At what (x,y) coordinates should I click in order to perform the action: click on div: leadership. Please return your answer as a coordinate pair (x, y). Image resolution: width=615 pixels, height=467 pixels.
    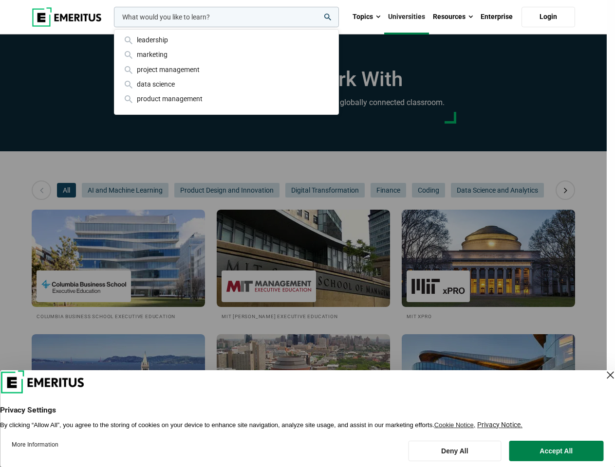
    Looking at the image, I should click on (226, 40).